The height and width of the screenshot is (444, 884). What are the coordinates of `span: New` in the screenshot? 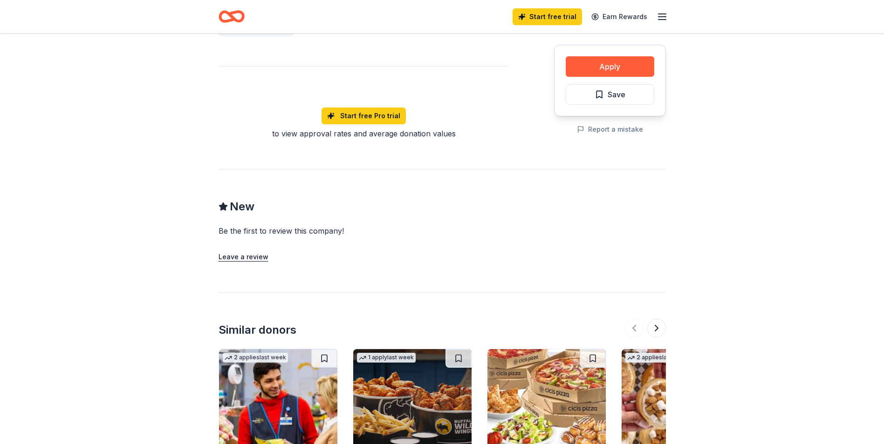 It's located at (242, 207).